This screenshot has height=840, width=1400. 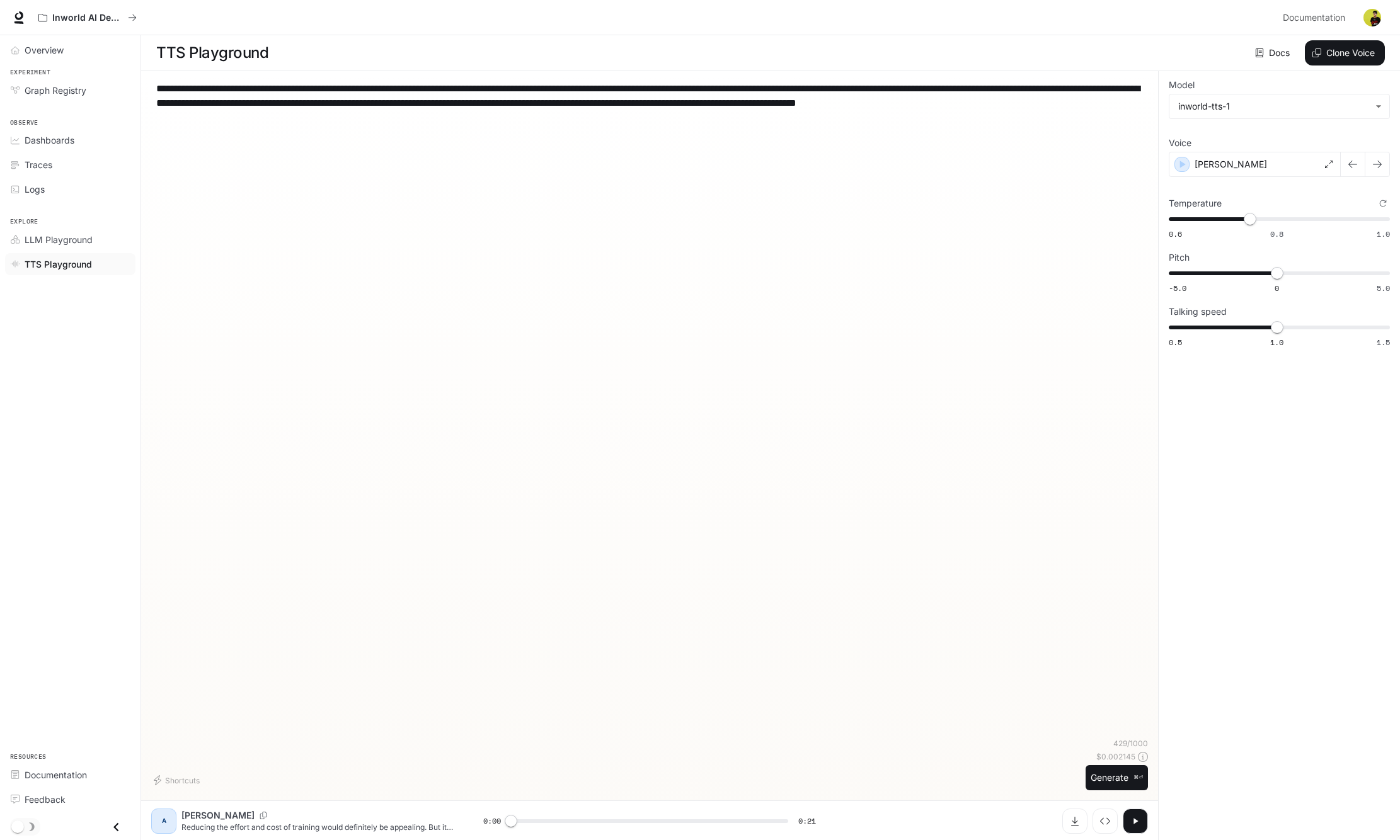 What do you see at coordinates (1180, 143) in the screenshot?
I see `p: Voice` at bounding box center [1180, 143].